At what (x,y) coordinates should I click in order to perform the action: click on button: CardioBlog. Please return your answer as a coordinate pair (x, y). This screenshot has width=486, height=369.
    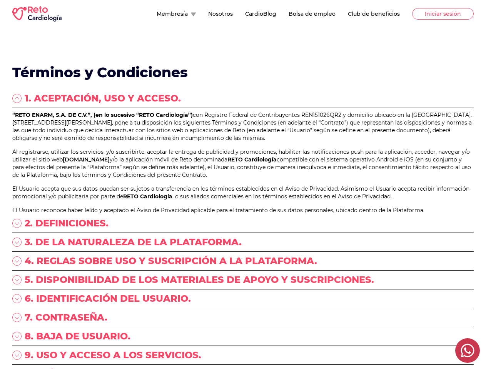
    Looking at the image, I should click on (260, 14).